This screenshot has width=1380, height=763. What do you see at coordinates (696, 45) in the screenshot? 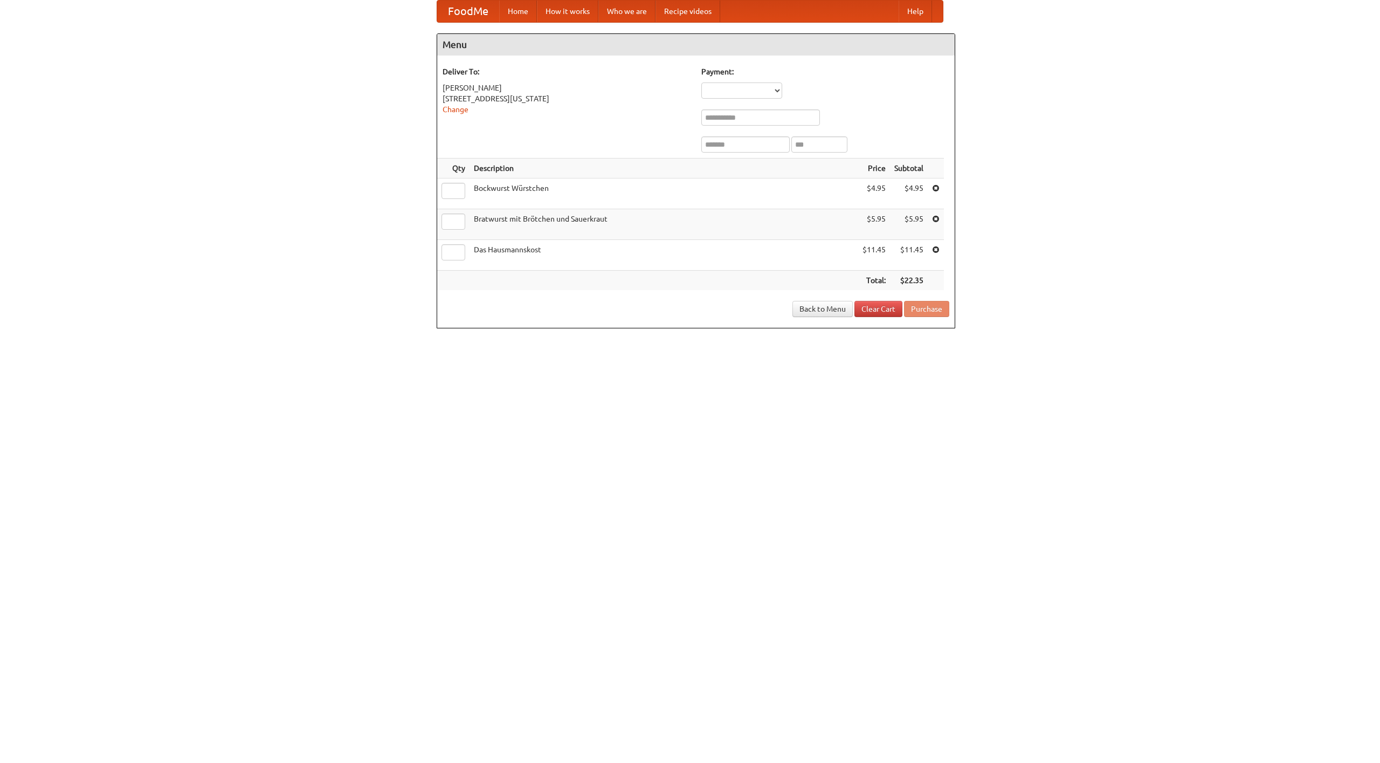
I see `h4: Menu` at bounding box center [696, 45].